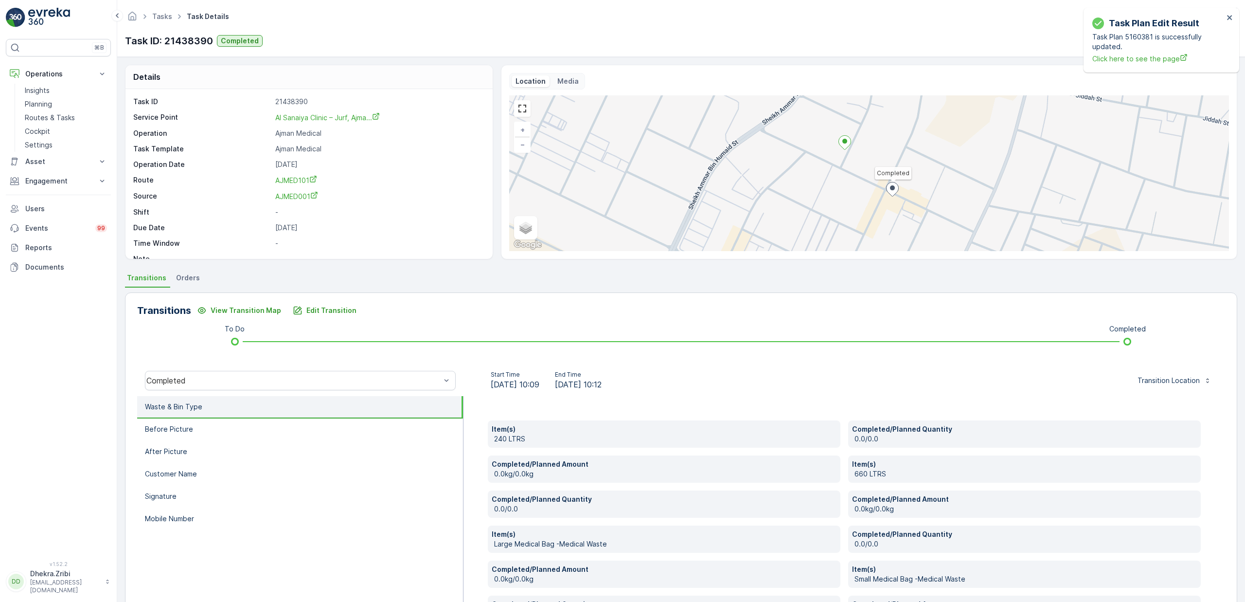 This screenshot has width=1245, height=602. Describe the element at coordinates (202, 102) in the screenshot. I see `p: Task ID` at that location.